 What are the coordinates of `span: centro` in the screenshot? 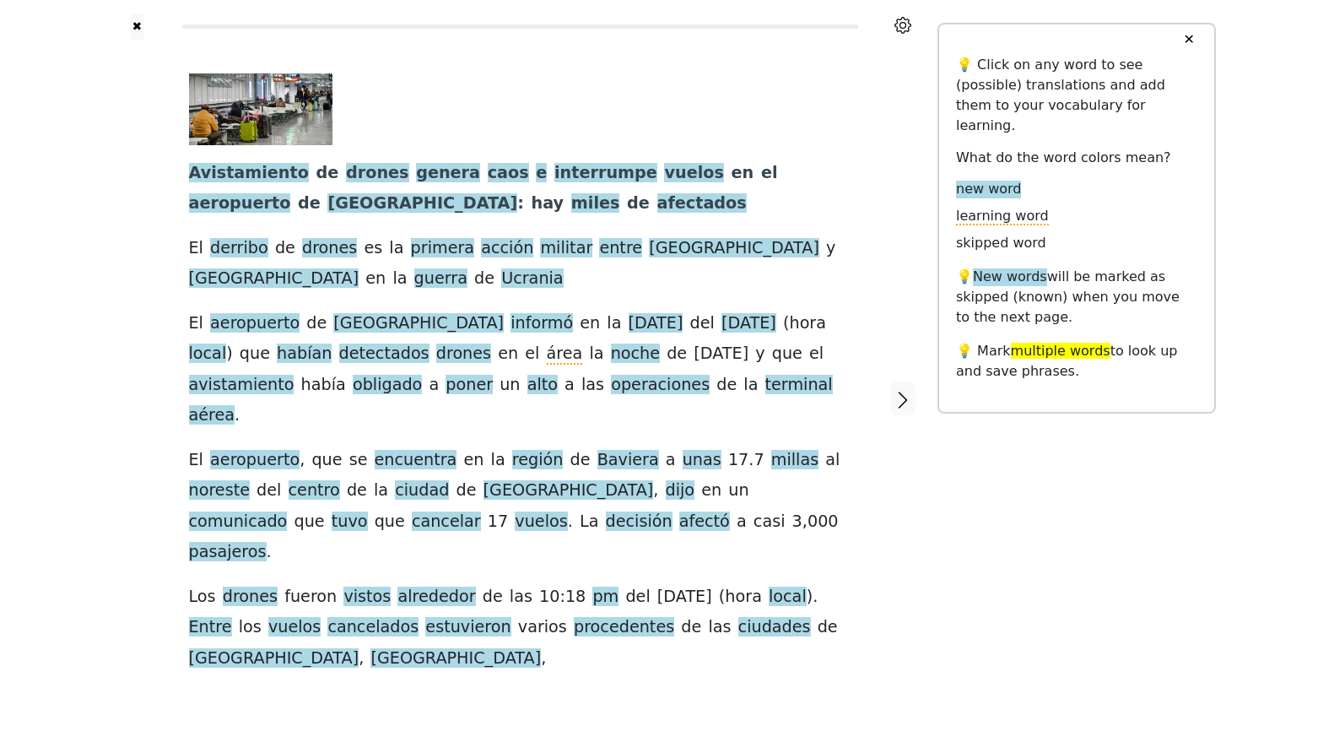 It's located at (314, 490).